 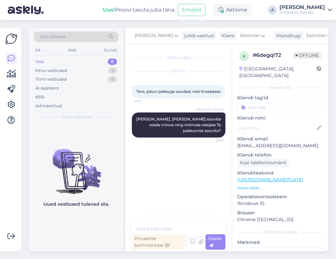 I want to click on div: Klient, so click(x=226, y=36).